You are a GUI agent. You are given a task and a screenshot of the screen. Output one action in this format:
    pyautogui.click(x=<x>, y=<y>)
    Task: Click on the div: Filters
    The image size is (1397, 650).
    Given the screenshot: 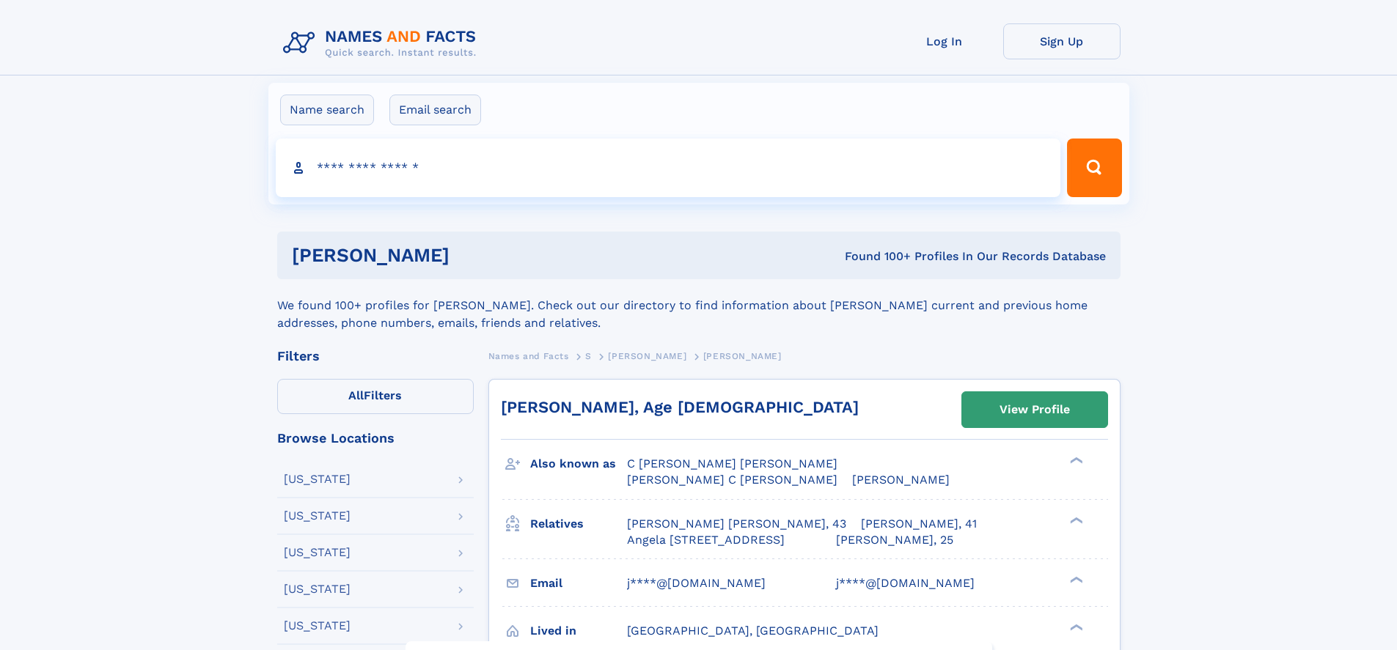 What is the action you would take?
    pyautogui.click(x=375, y=356)
    